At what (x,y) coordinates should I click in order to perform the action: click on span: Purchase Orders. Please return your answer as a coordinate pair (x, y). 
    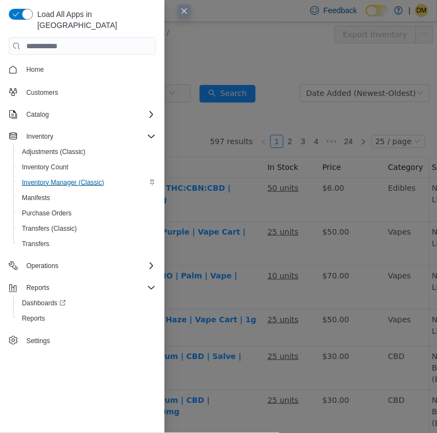
    Looking at the image, I should click on (87, 213).